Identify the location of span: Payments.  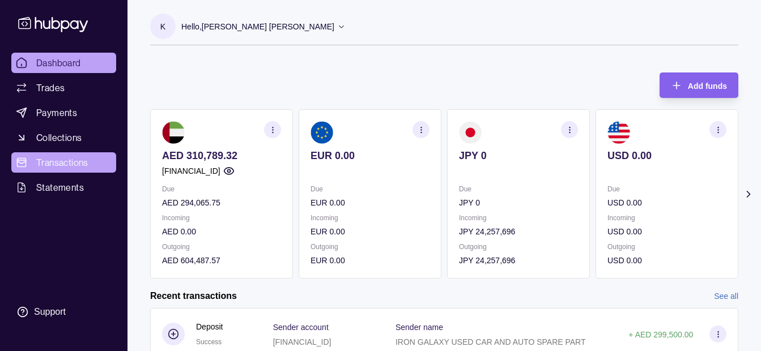
(57, 113).